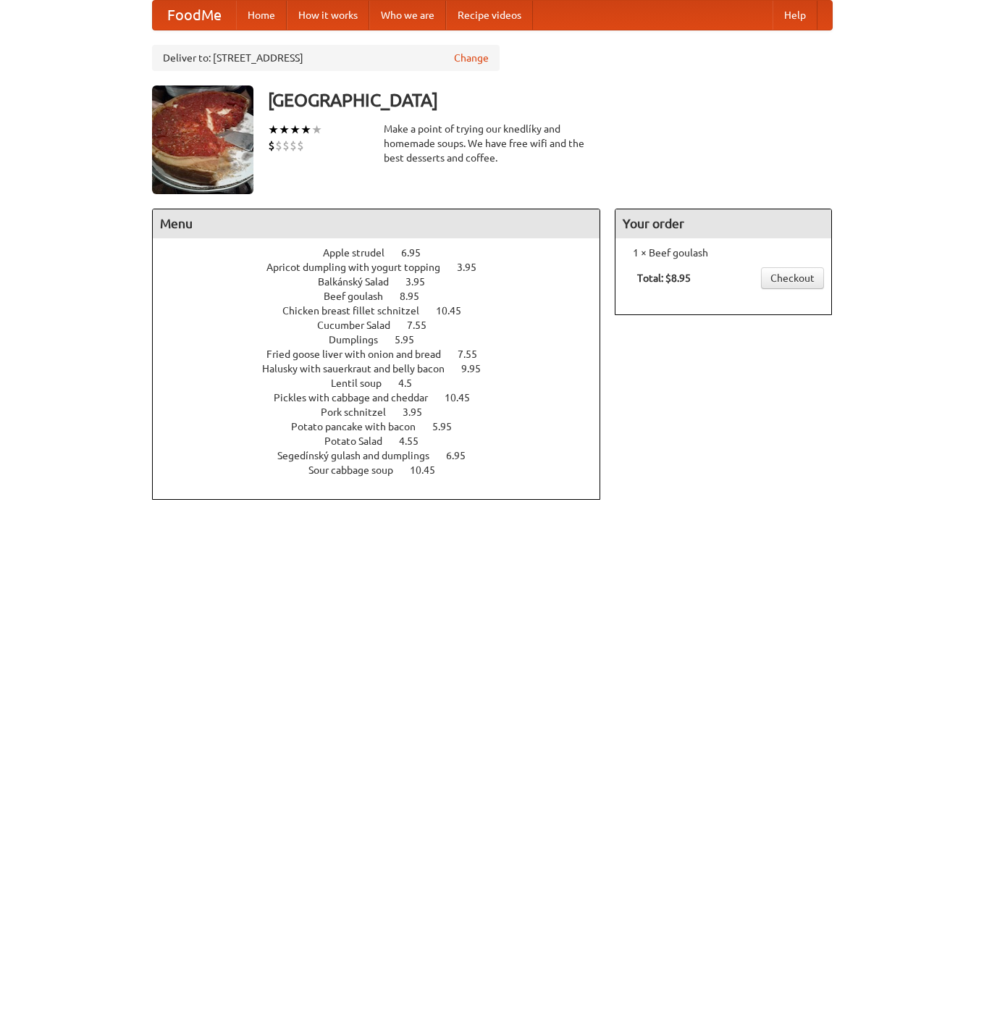  I want to click on span: Chicken breast fillet schnitzel, so click(358, 311).